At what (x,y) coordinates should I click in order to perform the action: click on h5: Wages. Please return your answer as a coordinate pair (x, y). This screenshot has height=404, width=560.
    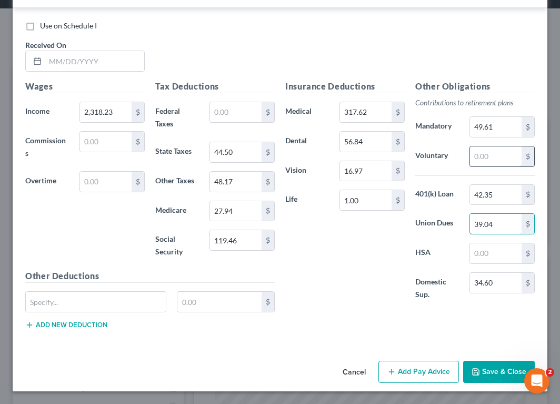
    Looking at the image, I should click on (85, 86).